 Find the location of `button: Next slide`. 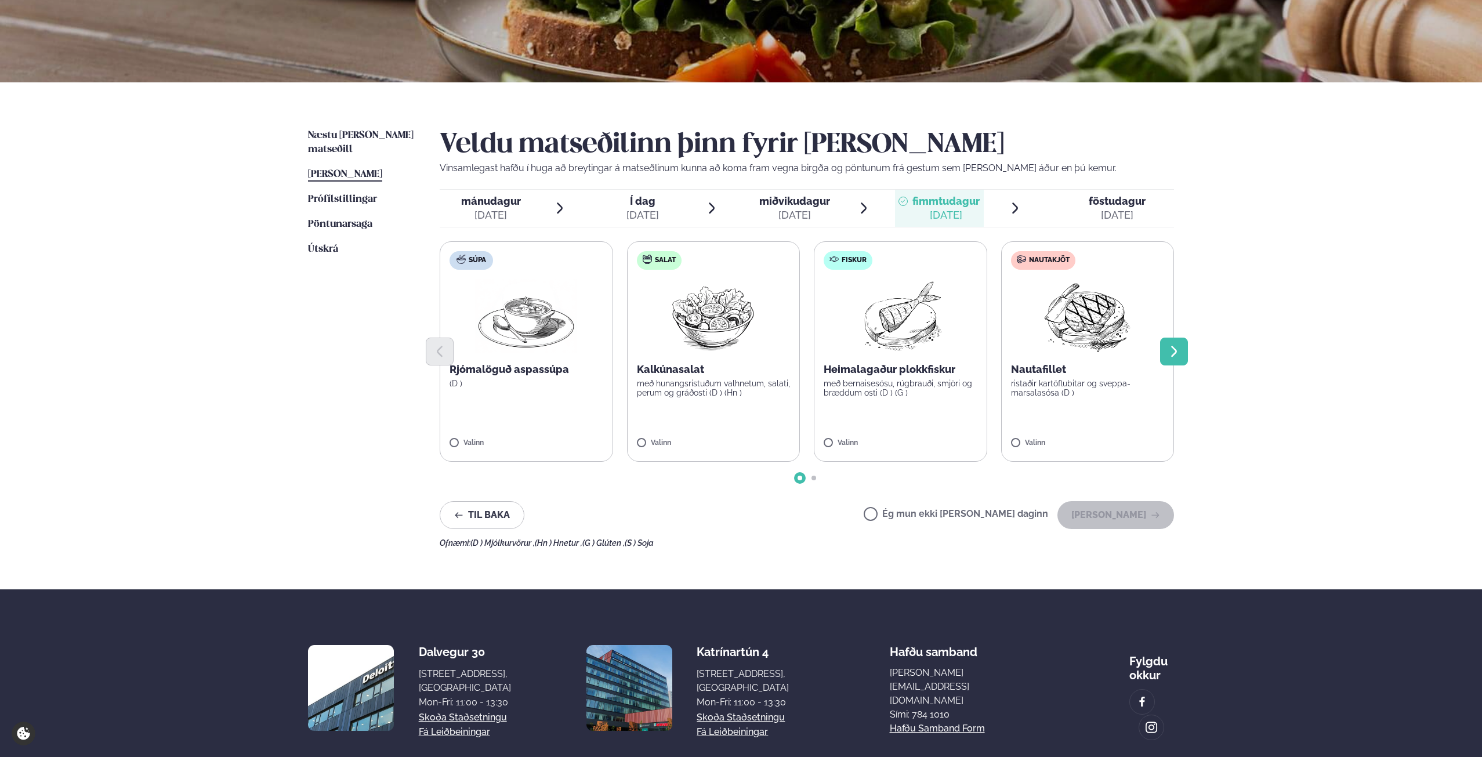

button: Next slide is located at coordinates (1174, 352).